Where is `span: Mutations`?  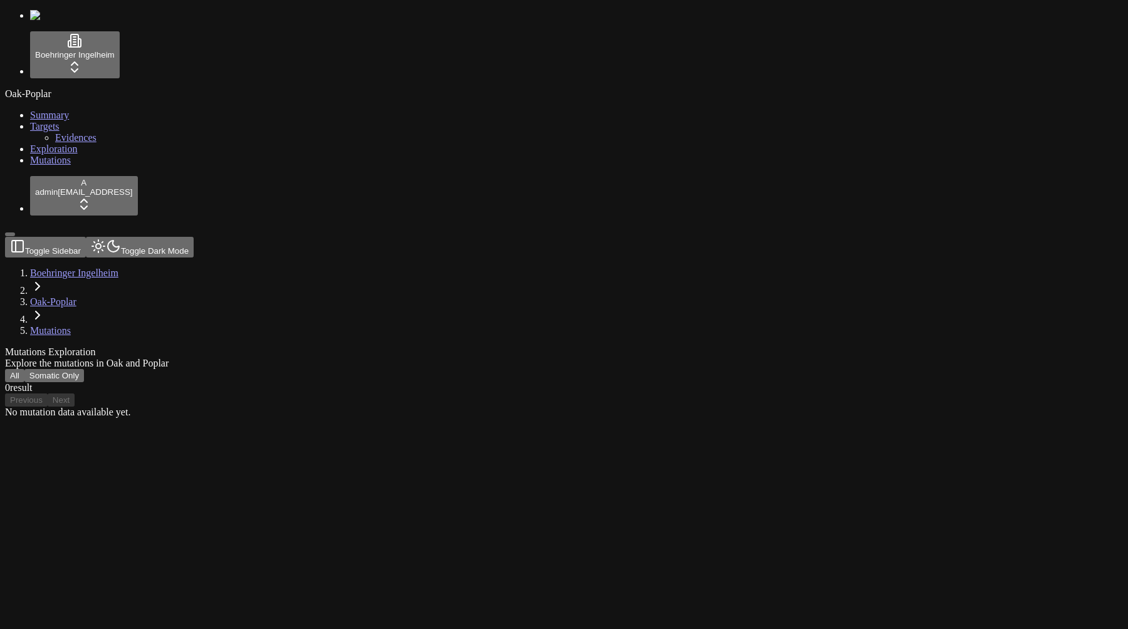
span: Mutations is located at coordinates (50, 160).